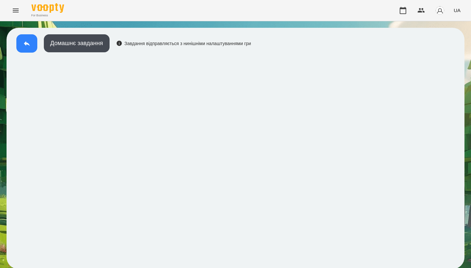 The height and width of the screenshot is (268, 471). I want to click on button: Menu, so click(16, 10).